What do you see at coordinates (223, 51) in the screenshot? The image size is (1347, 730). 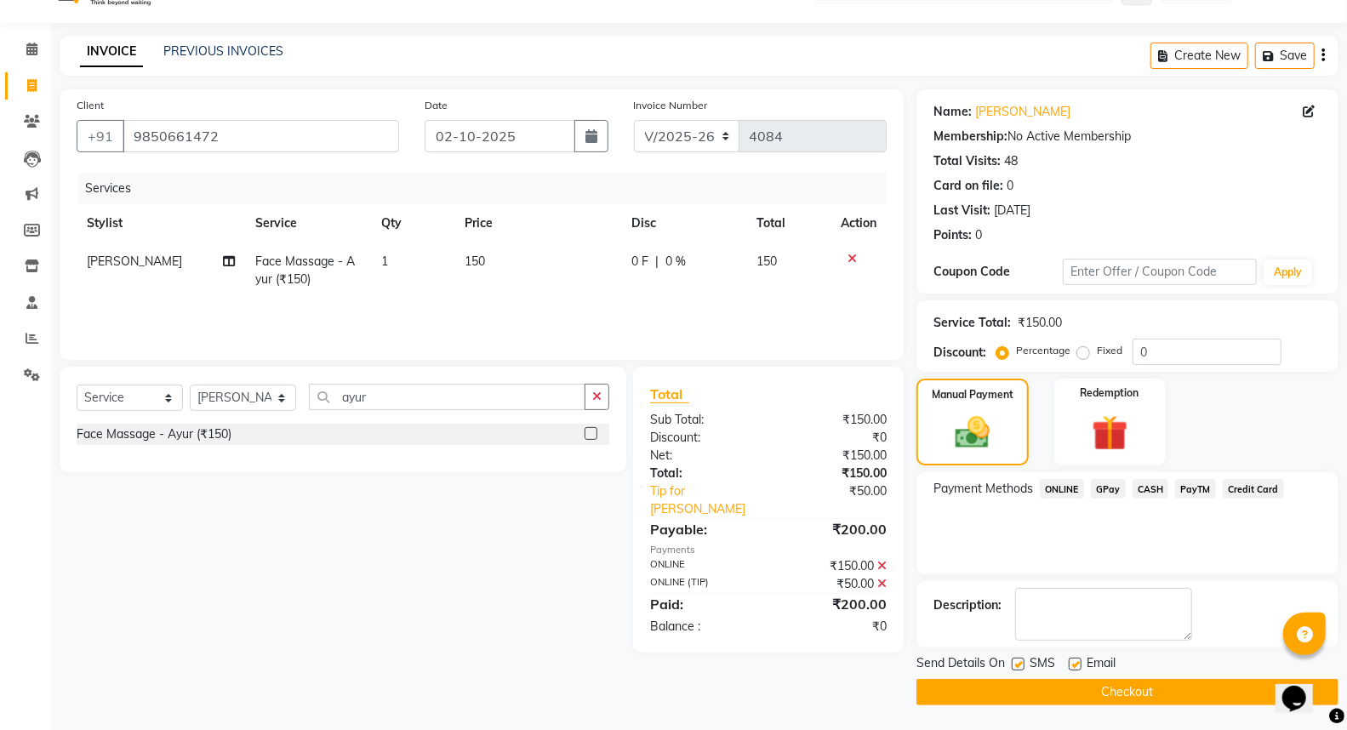 I see `a: PREVIOUS INVOICES` at bounding box center [223, 51].